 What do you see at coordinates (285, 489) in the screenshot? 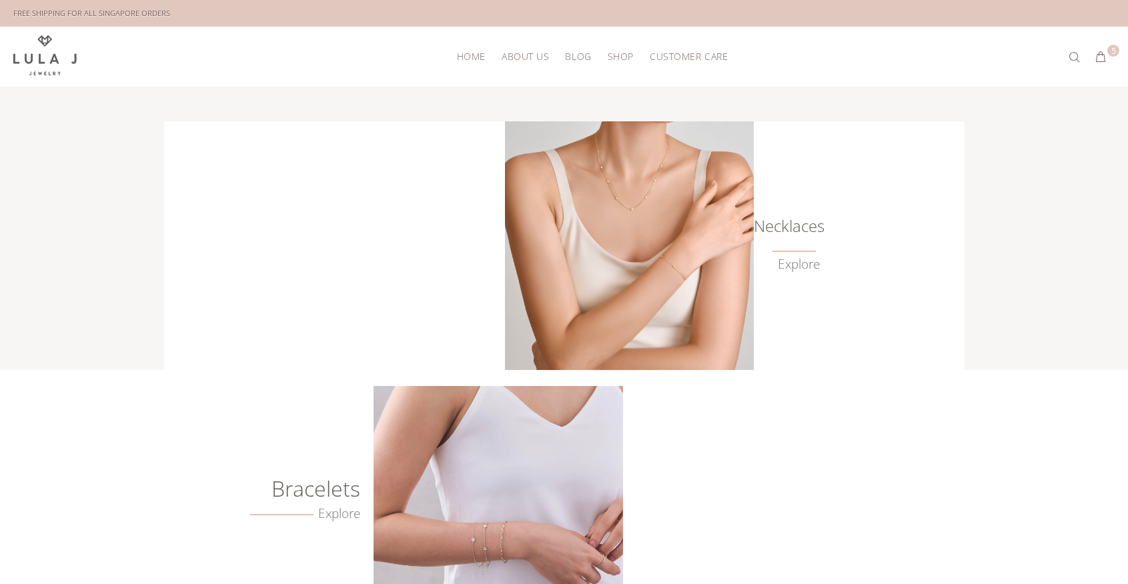
I see `h6: Bracelets` at bounding box center [285, 489].